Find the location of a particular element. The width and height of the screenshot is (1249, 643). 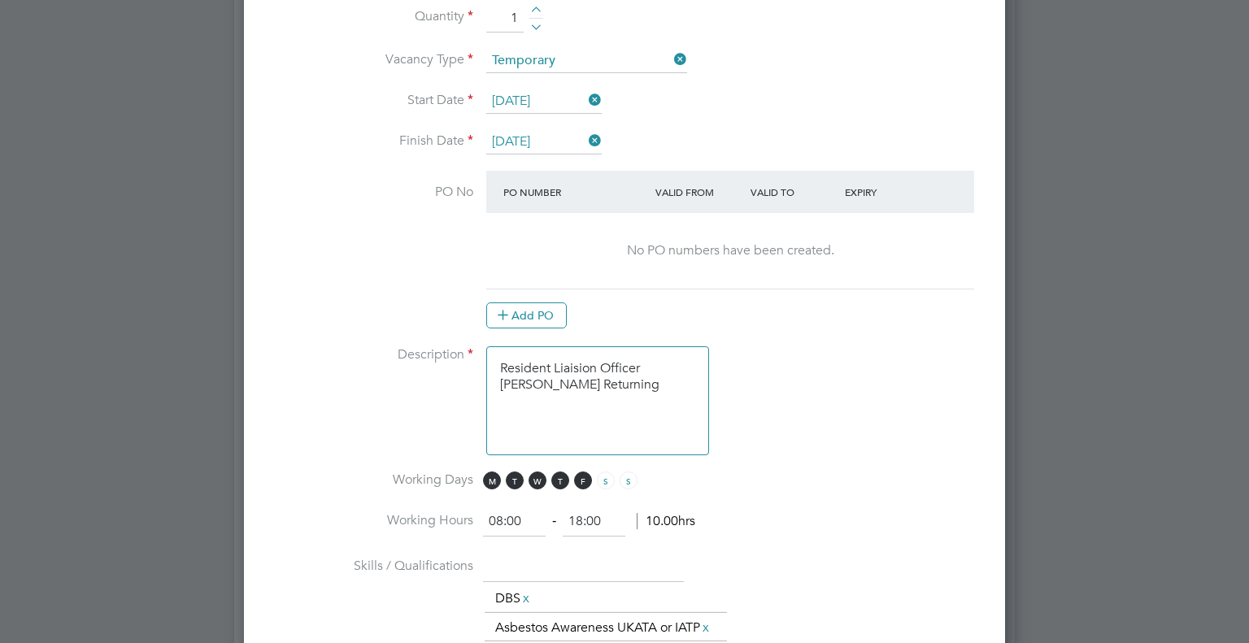

span: F is located at coordinates (583, 481).